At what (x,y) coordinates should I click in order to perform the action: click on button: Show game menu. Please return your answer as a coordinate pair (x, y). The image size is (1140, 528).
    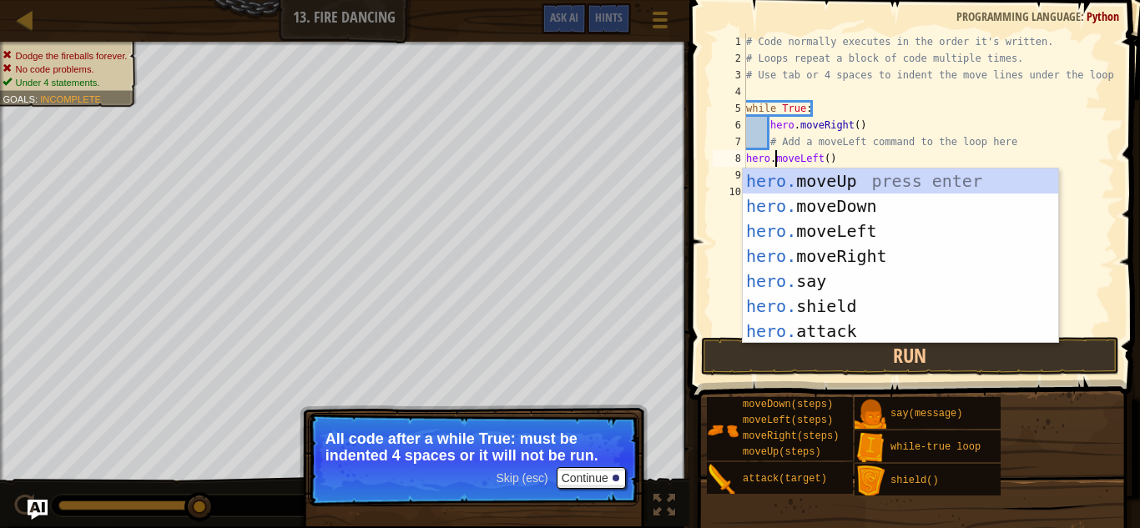
    Looking at the image, I should click on (660, 23).